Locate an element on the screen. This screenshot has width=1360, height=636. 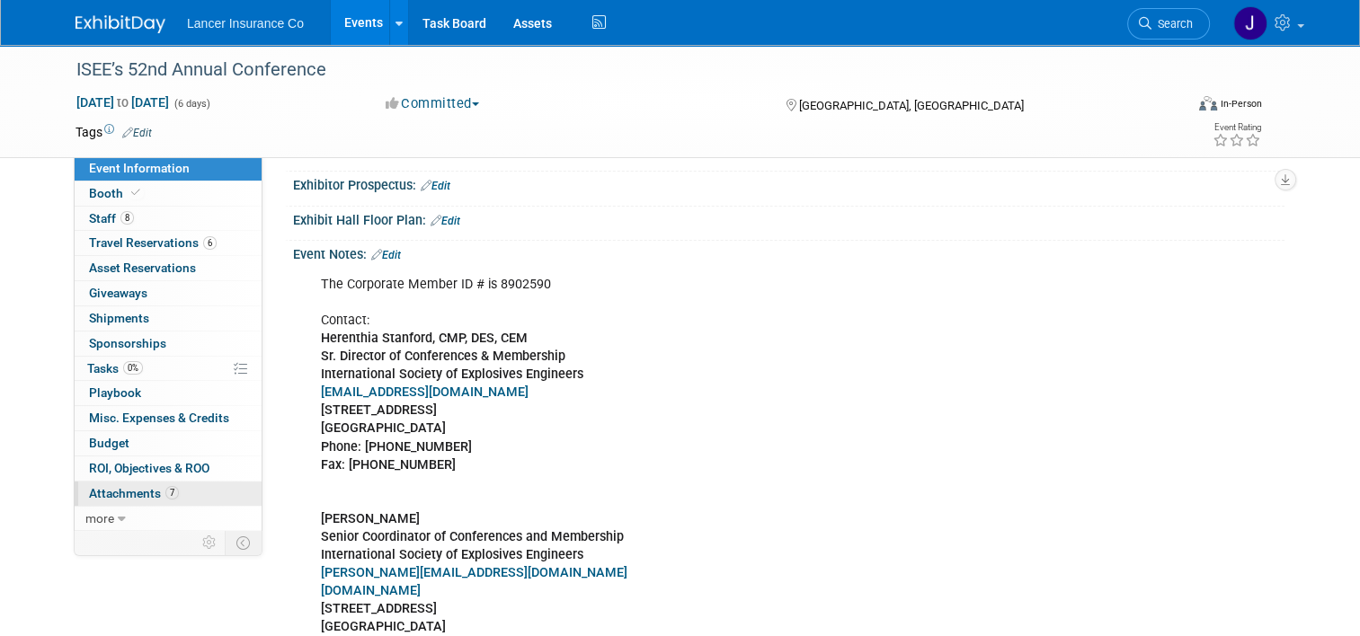
span: Staff is located at coordinates (111, 218).